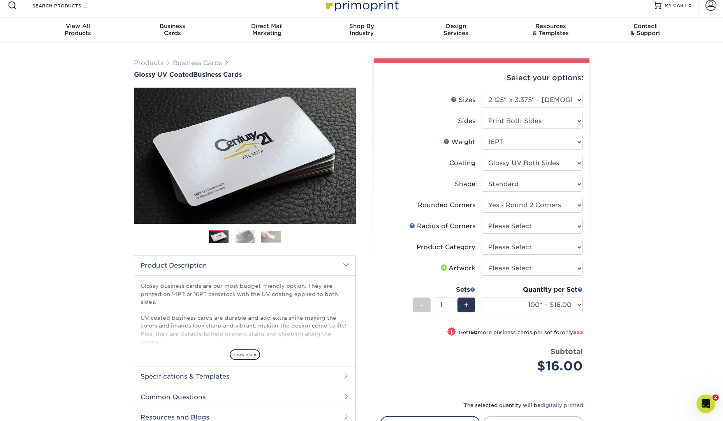 The width and height of the screenshot is (723, 421). I want to click on div: Rounded Corners, so click(447, 205).